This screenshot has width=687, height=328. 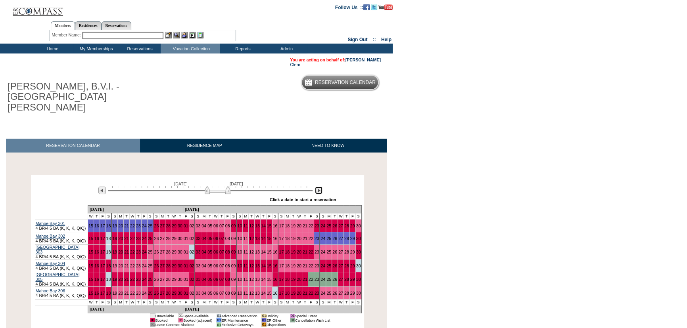 What do you see at coordinates (50, 291) in the screenshot?
I see `a: Mahoe Bay 306` at bounding box center [50, 291].